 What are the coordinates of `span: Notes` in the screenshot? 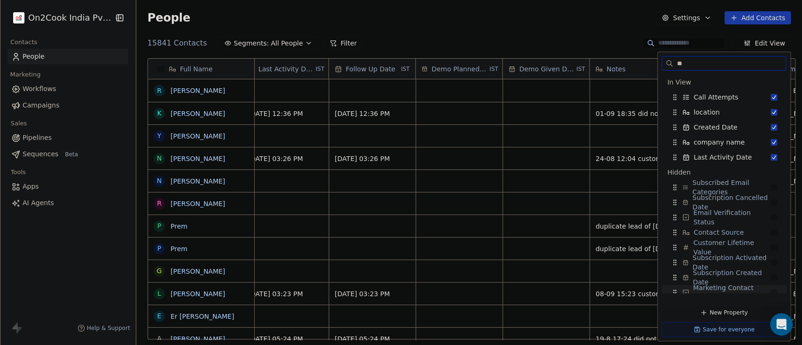 It's located at (616, 69).